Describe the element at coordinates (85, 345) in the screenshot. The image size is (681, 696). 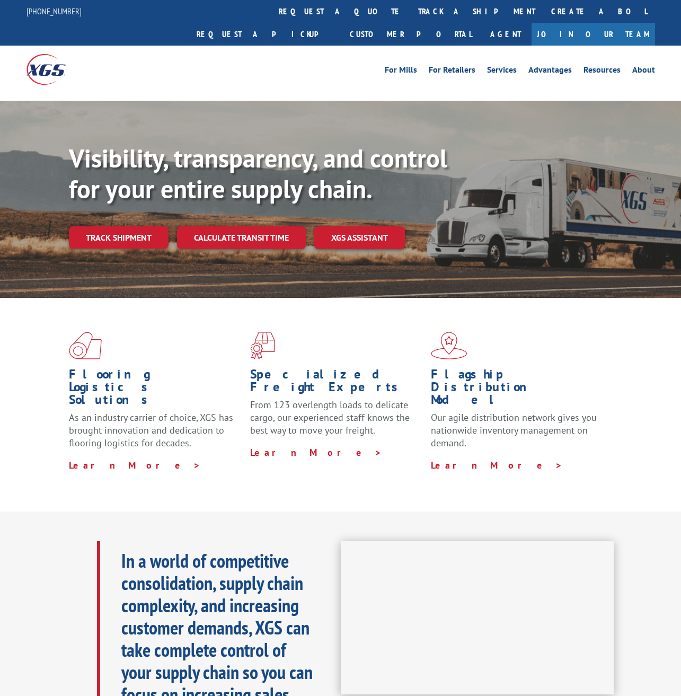
I see `img: xgs-icon-total-supply-chain-intelligence-red` at that location.